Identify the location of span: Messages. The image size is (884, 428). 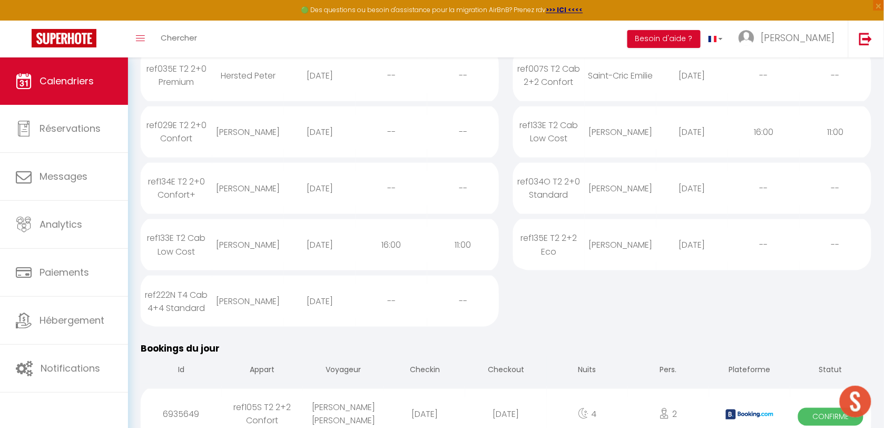
(63, 176).